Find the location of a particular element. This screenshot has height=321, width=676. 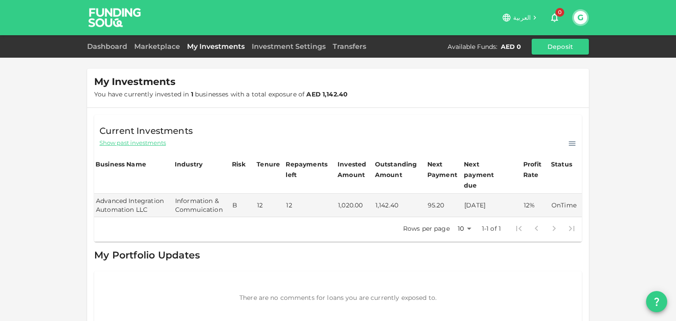

a: Transfers is located at coordinates (350, 46).